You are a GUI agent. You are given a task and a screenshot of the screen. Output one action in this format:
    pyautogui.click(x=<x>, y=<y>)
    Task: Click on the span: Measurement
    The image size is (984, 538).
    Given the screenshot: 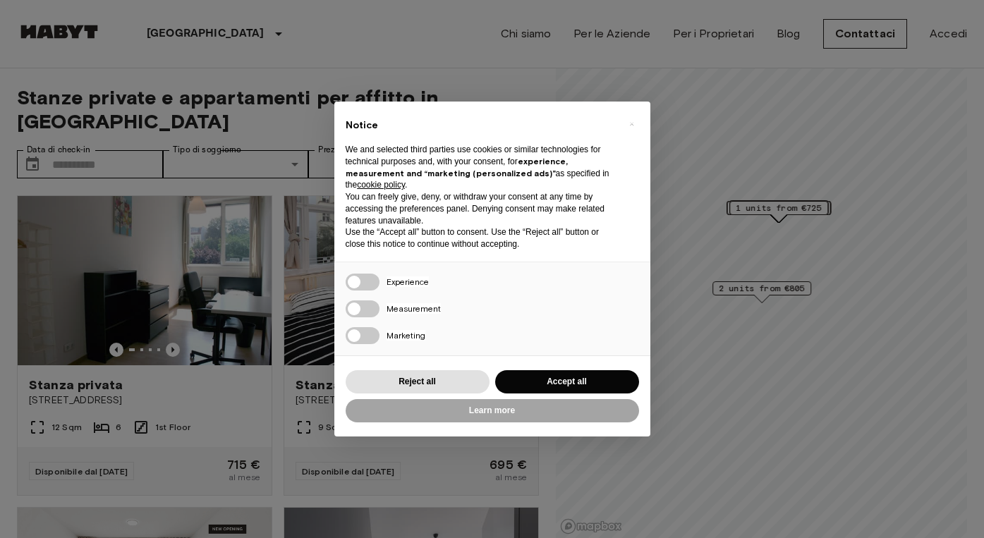 What is the action you would take?
    pyautogui.click(x=413, y=308)
    